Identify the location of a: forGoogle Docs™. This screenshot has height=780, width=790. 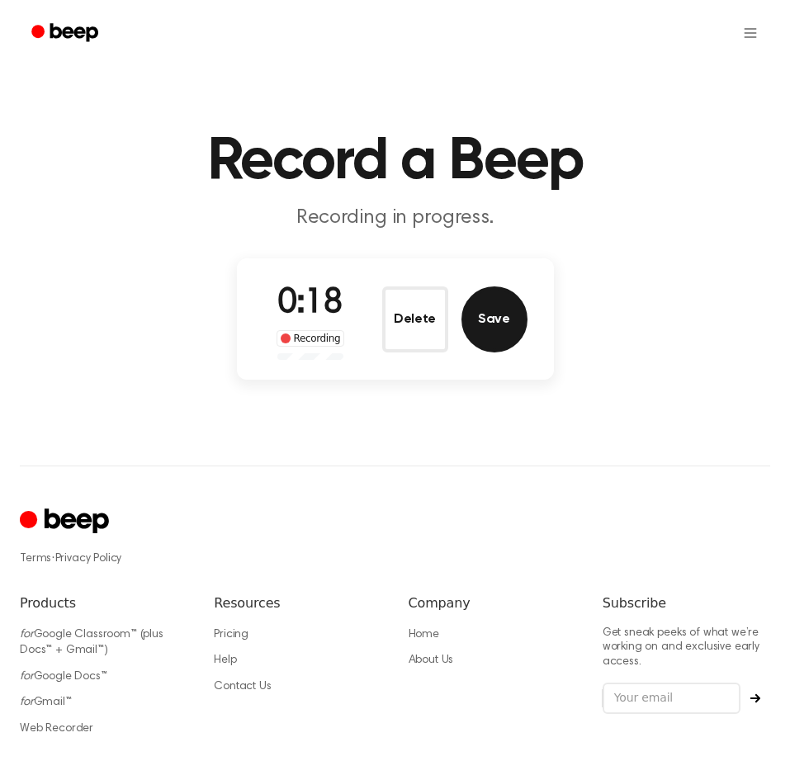
(64, 677).